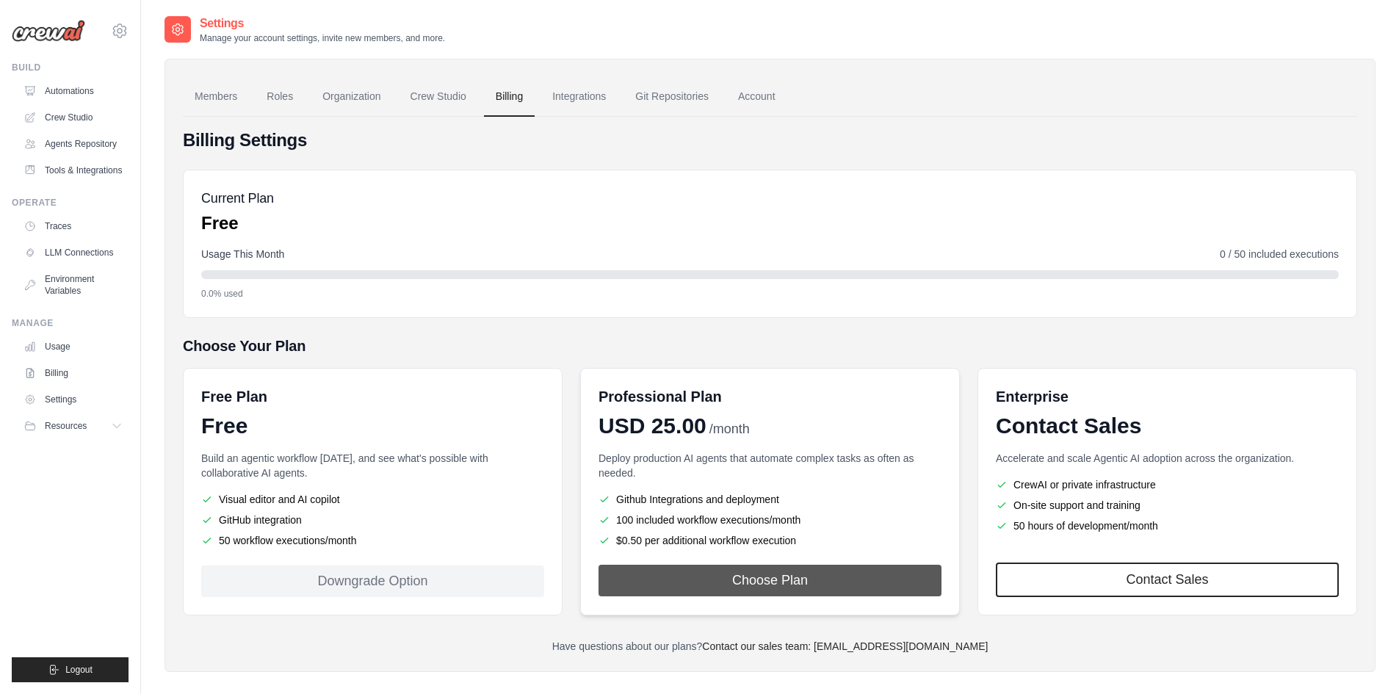  I want to click on span: 0 / 50 included executions, so click(1279, 254).